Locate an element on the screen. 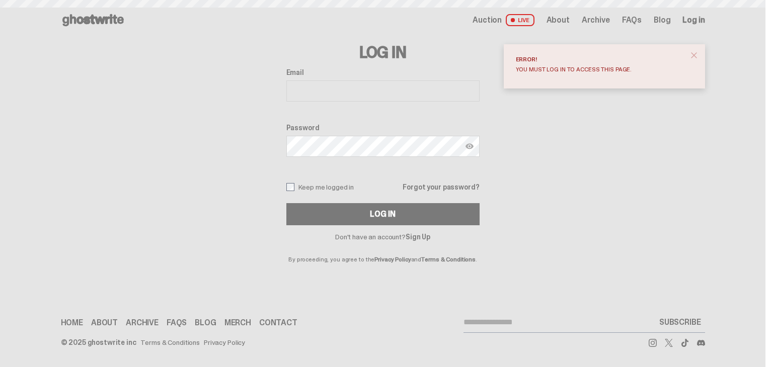  p: Don't have an account? is located at coordinates (383, 237).